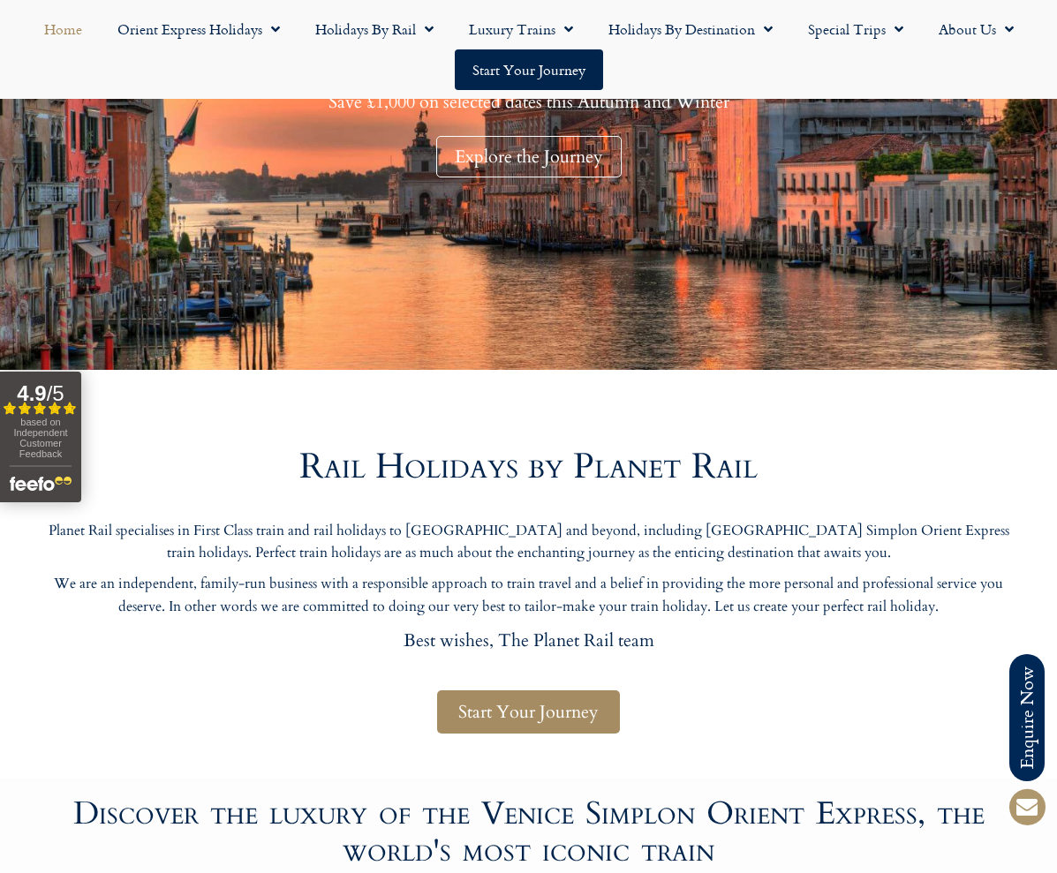 The height and width of the screenshot is (873, 1057). What do you see at coordinates (528, 467) in the screenshot?
I see `h2: Rail Holidays by Planet Rail` at bounding box center [528, 467].